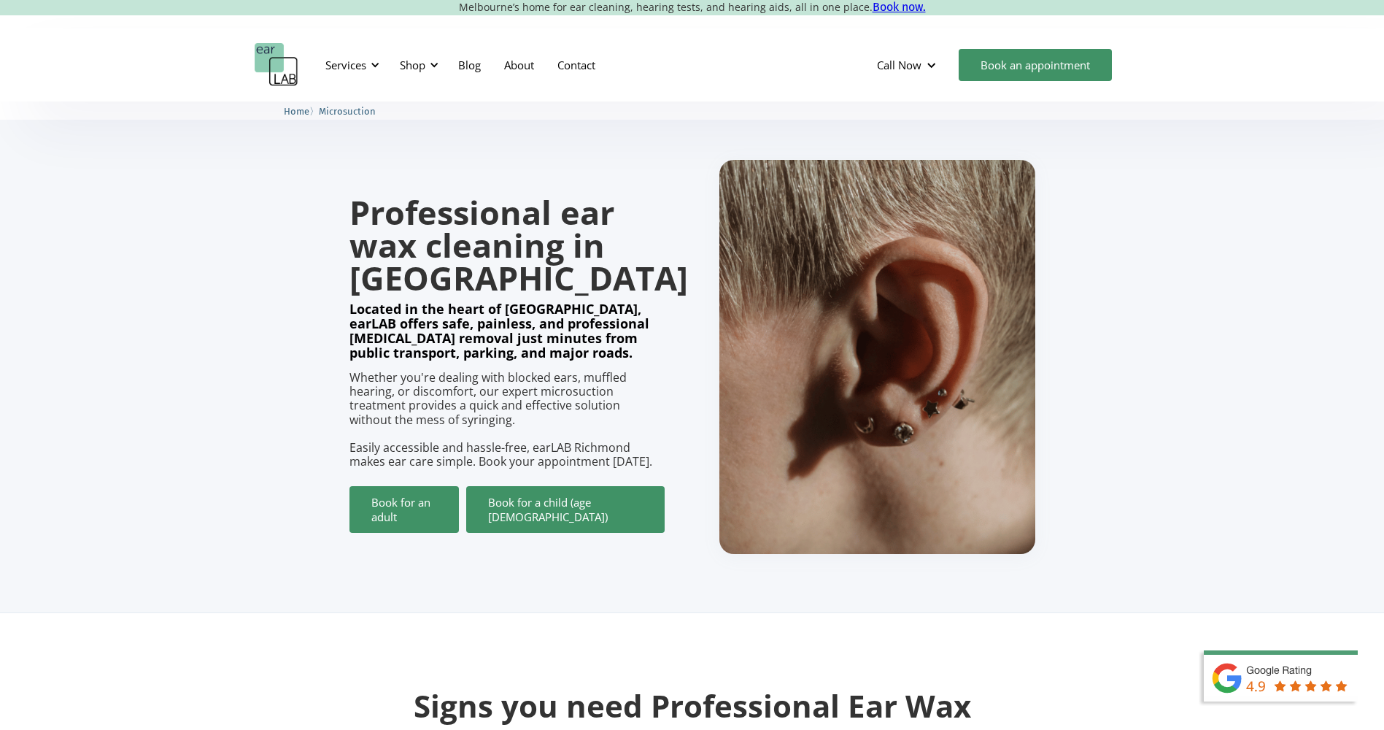  Describe the element at coordinates (404, 509) in the screenshot. I see `a: Book for an adult` at that location.